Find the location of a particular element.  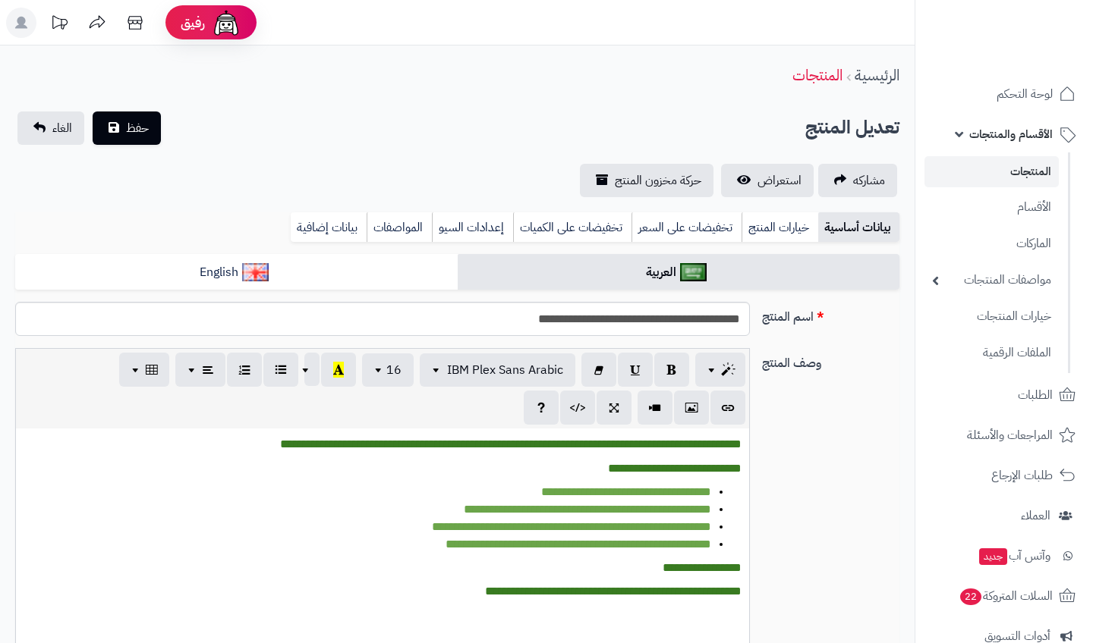

span: السلات المتروكة is located at coordinates (1005, 596).